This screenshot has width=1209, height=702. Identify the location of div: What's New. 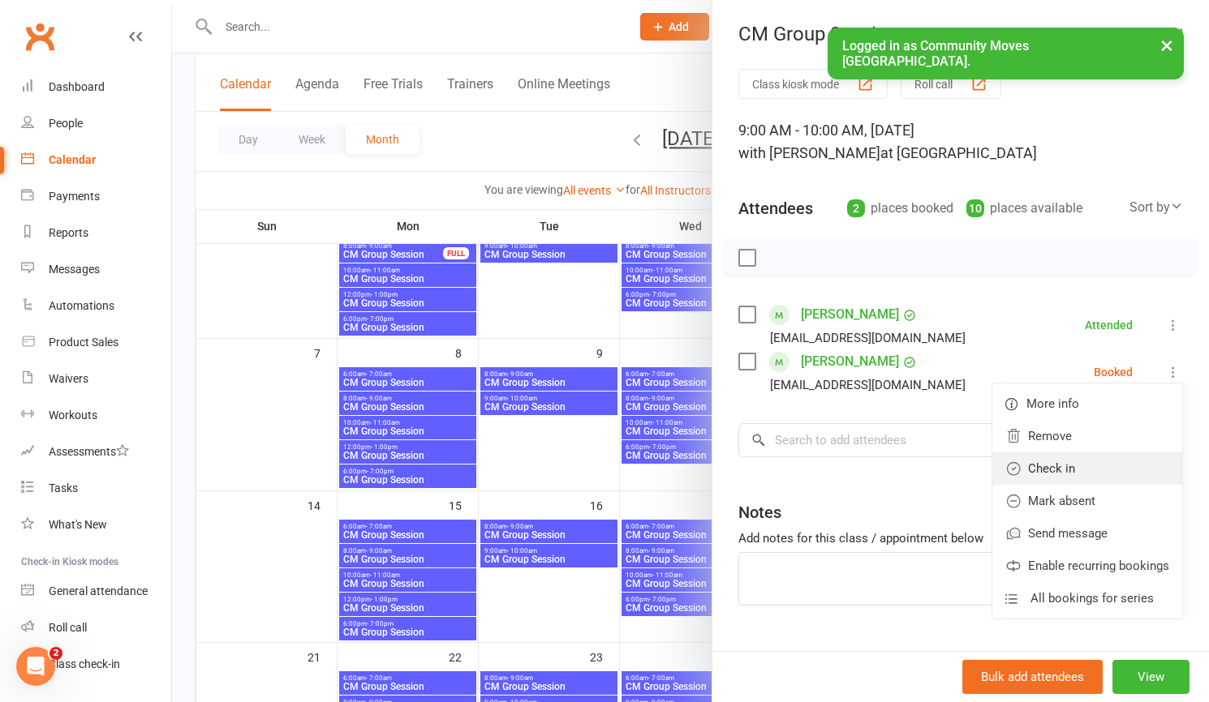
(78, 525).